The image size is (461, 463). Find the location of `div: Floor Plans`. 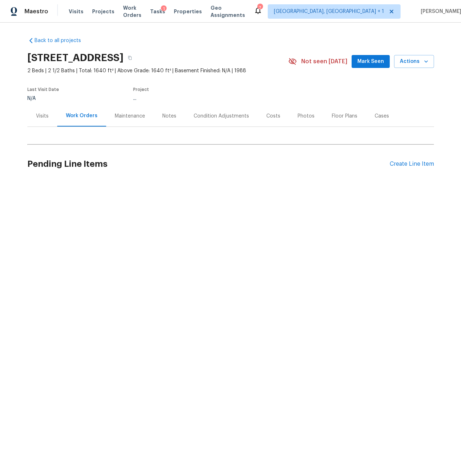

div: Floor Plans is located at coordinates (344, 116).